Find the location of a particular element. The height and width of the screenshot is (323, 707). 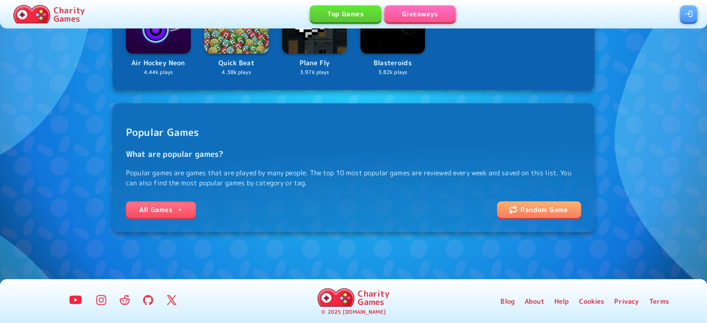

a: Help is located at coordinates (562, 301).